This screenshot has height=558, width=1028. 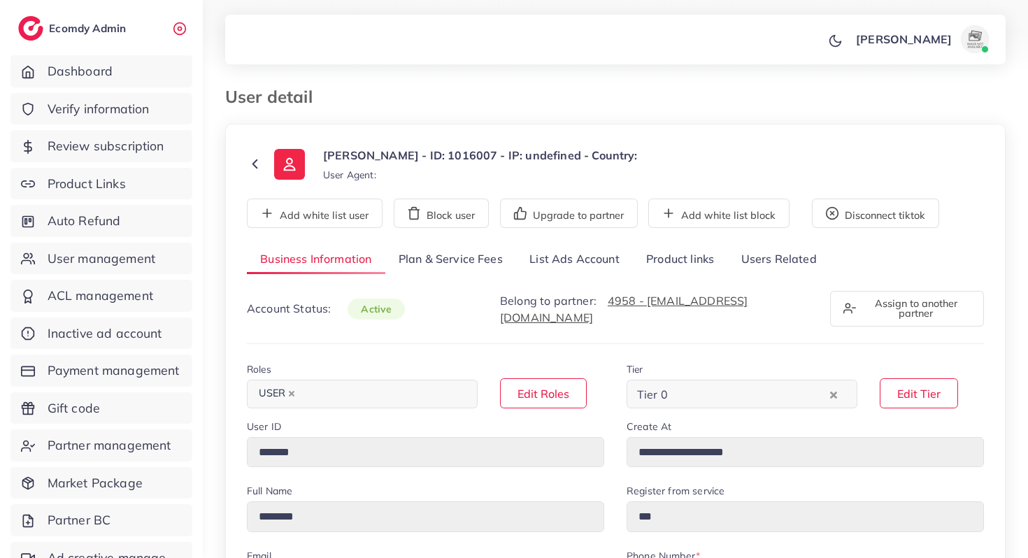 I want to click on a: Product links, so click(x=680, y=259).